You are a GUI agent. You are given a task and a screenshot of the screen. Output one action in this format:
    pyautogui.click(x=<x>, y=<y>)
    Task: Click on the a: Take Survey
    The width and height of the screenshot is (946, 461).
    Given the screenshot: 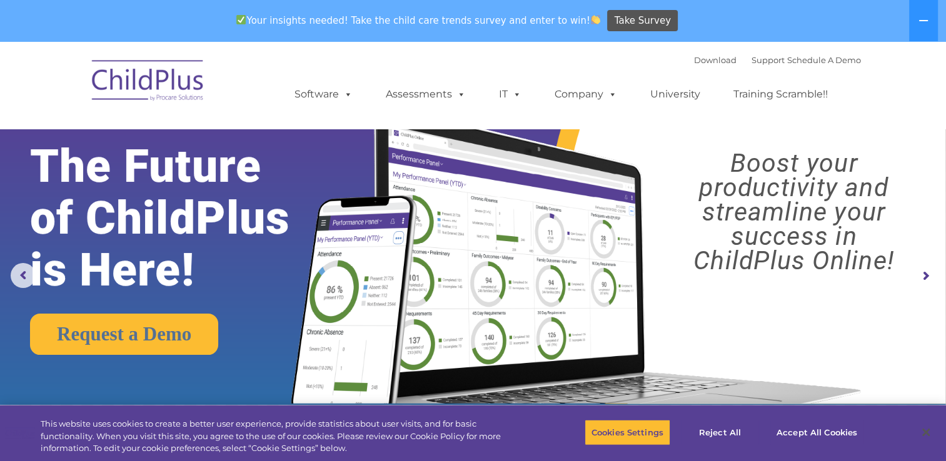 What is the action you would take?
    pyautogui.click(x=642, y=21)
    